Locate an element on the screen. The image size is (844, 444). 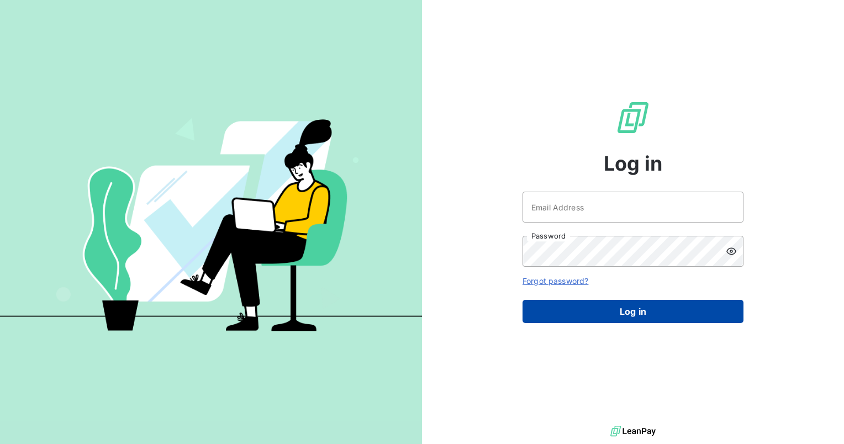
a: Forgot password? is located at coordinates (555, 281).